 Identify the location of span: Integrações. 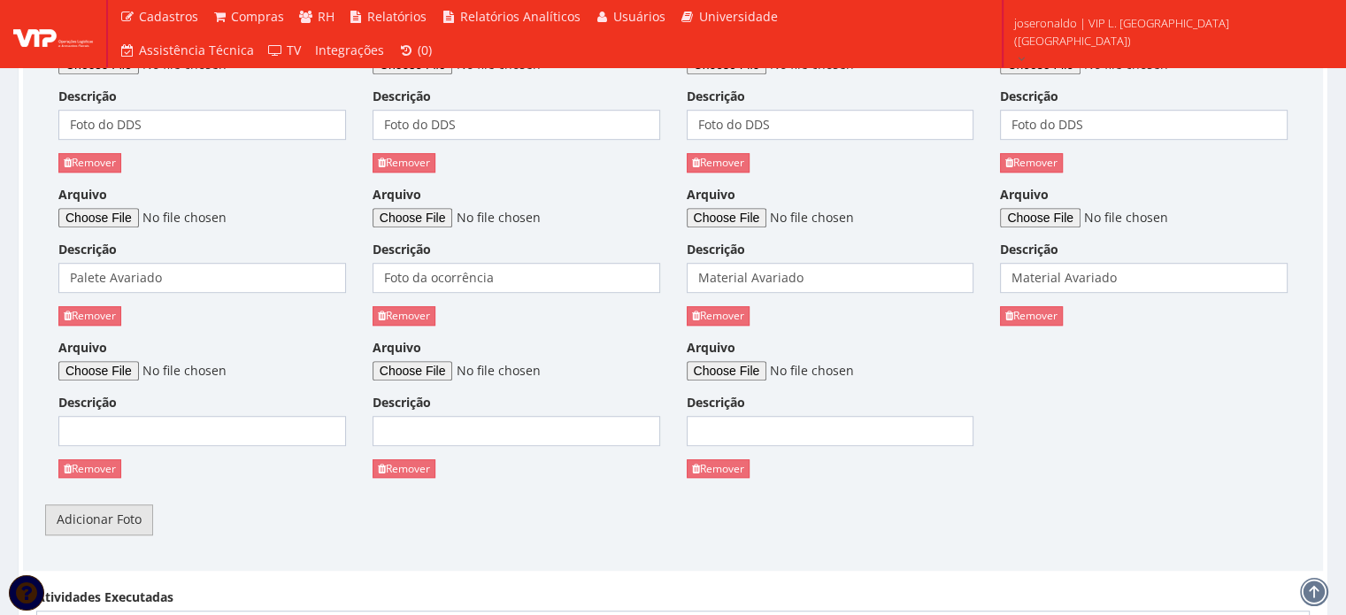
(350, 50).